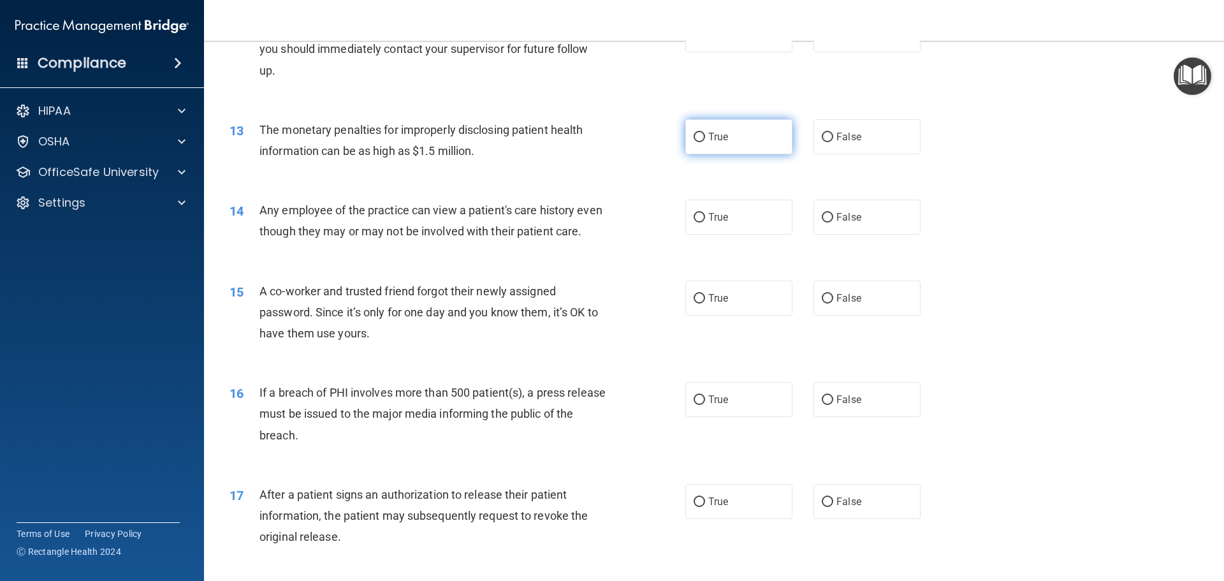  What do you see at coordinates (237, 292) in the screenshot?
I see `span: 15` at bounding box center [237, 292].